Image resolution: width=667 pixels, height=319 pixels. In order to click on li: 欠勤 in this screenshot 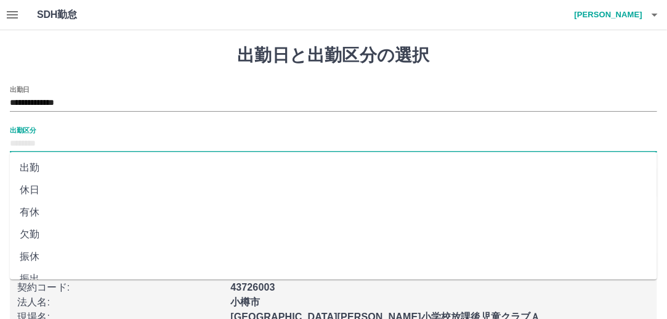, I will do `click(333, 234)`.